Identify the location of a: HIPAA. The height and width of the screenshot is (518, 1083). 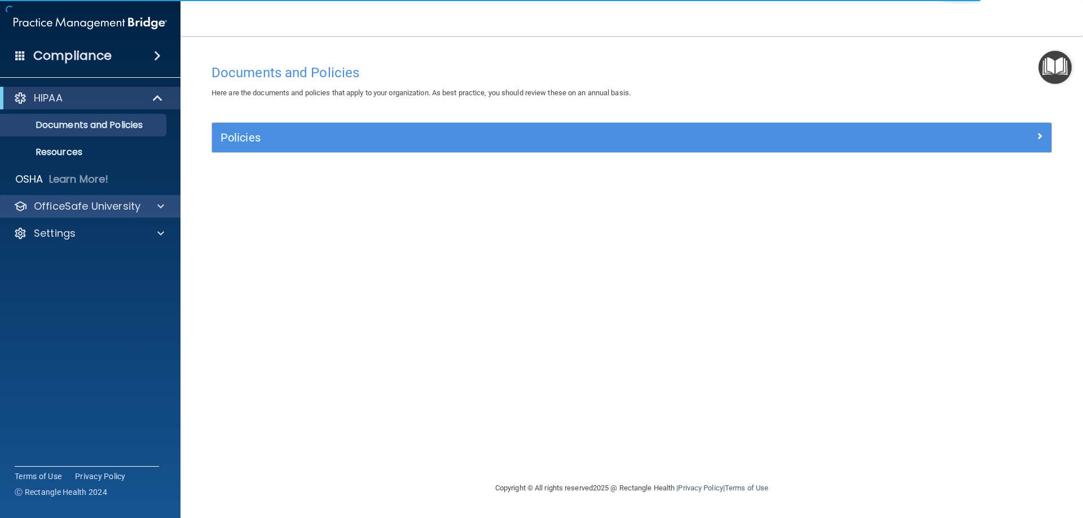
(89, 98).